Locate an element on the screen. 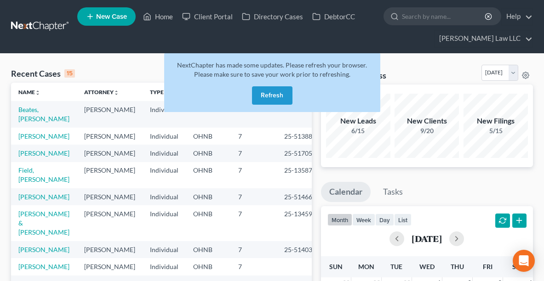 The width and height of the screenshot is (544, 281). div: Recent Cases is located at coordinates (43, 74).